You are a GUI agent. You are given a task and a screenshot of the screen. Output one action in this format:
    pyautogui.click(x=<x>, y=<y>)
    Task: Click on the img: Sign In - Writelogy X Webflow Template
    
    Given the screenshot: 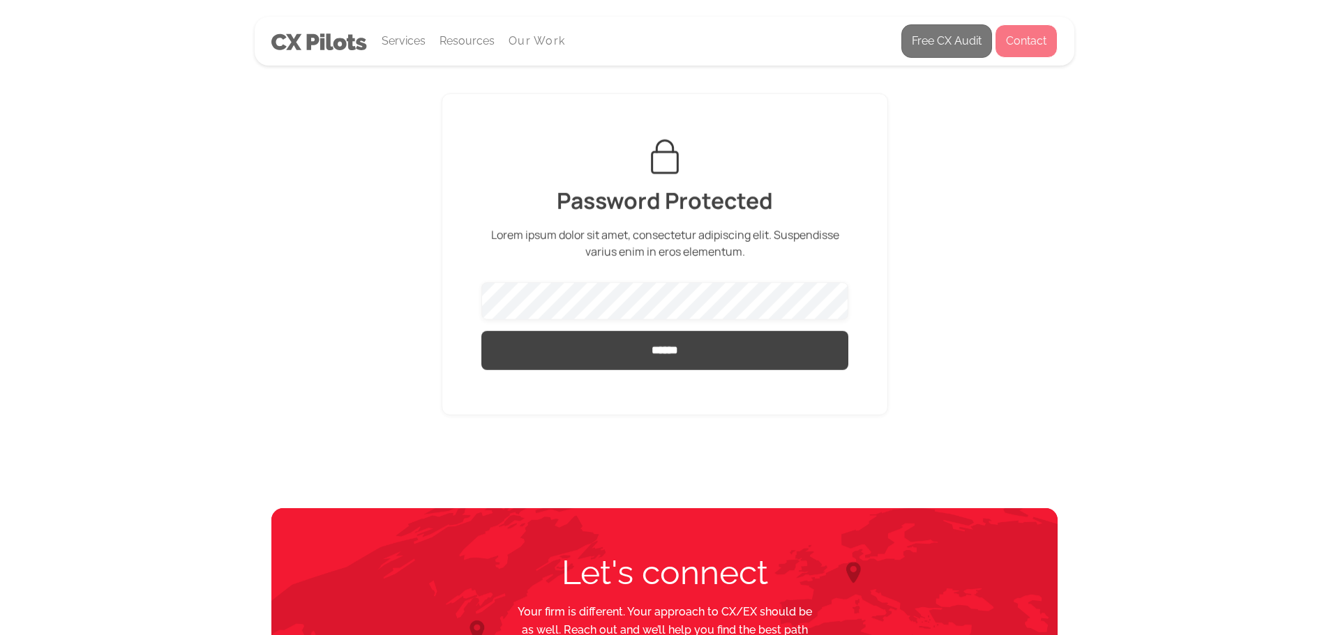 What is the action you would take?
    pyautogui.click(x=665, y=157)
    